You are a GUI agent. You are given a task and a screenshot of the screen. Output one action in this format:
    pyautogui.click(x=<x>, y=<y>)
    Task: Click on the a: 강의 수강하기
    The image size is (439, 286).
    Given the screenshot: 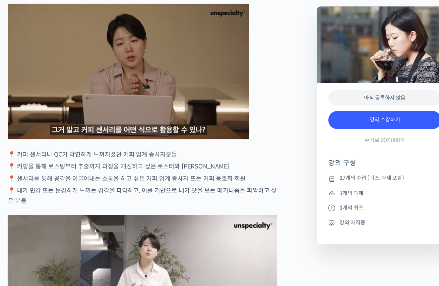 What is the action you would take?
    pyautogui.click(x=355, y=140)
    